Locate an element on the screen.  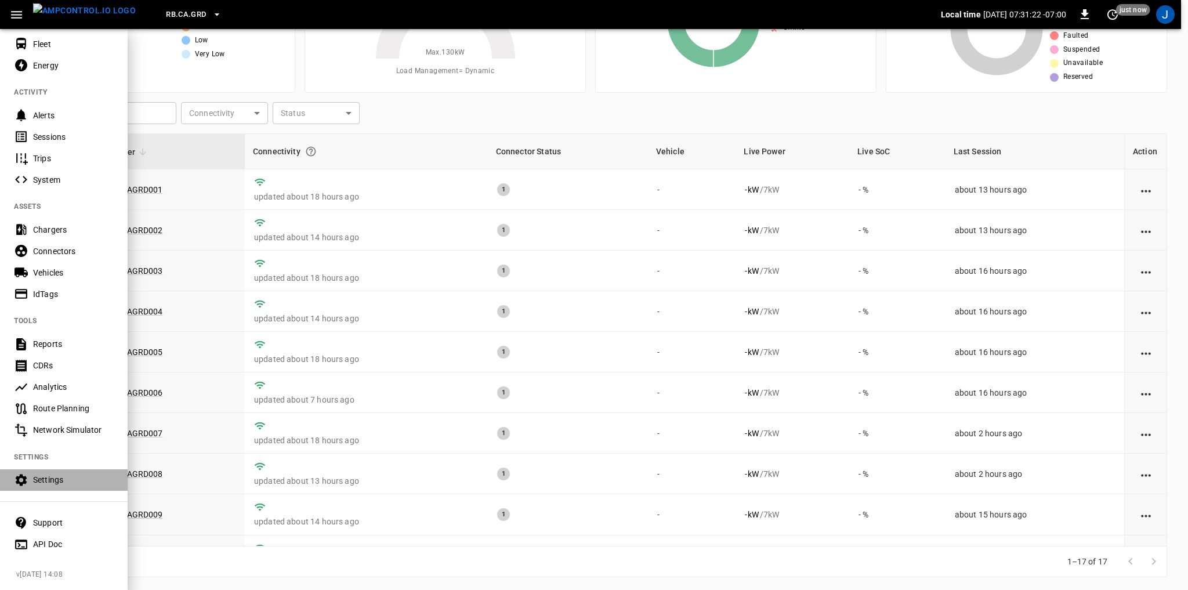
div: Reports is located at coordinates (73, 344).